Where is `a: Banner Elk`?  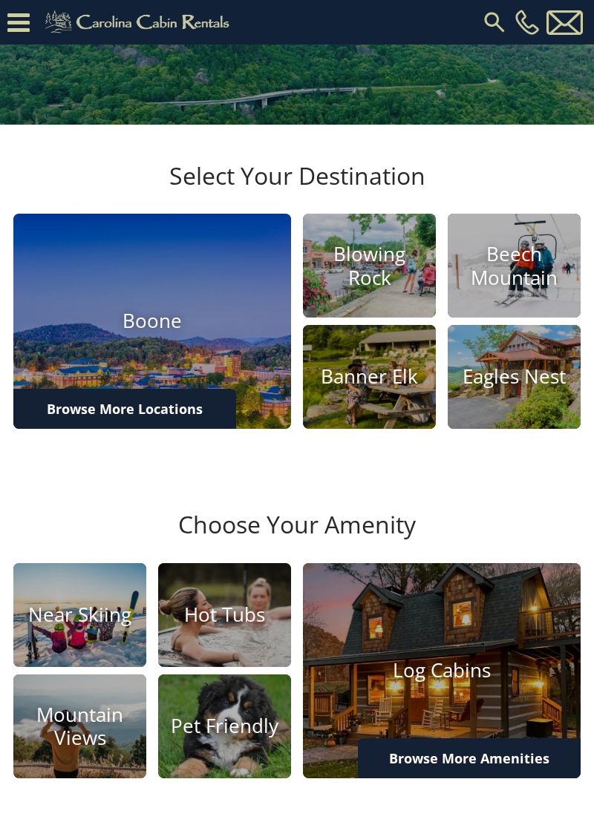
a: Banner Elk is located at coordinates (369, 377).